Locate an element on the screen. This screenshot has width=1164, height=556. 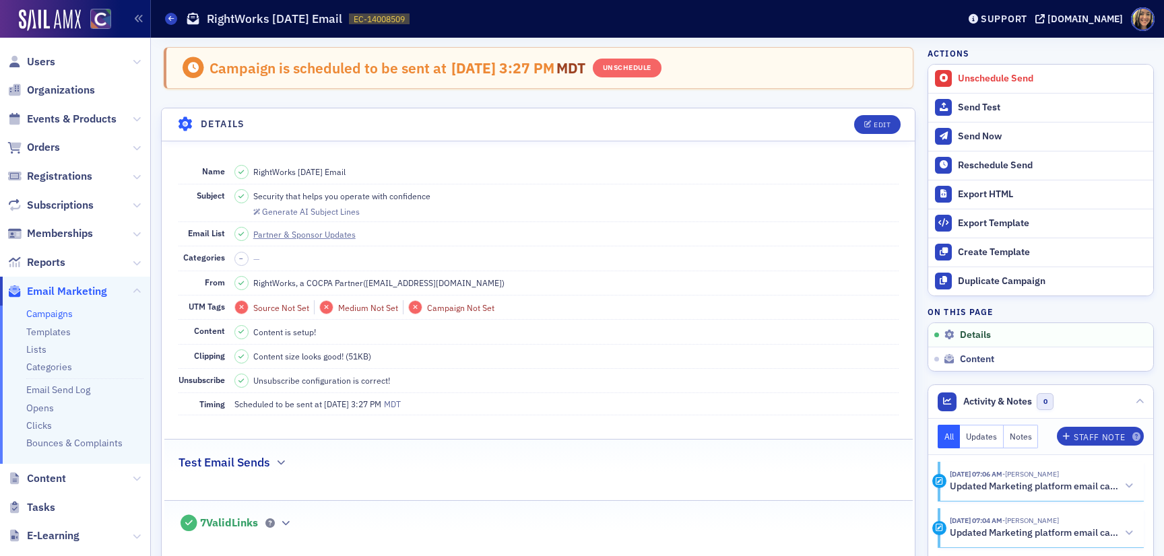
div: Edit is located at coordinates (881, 125).